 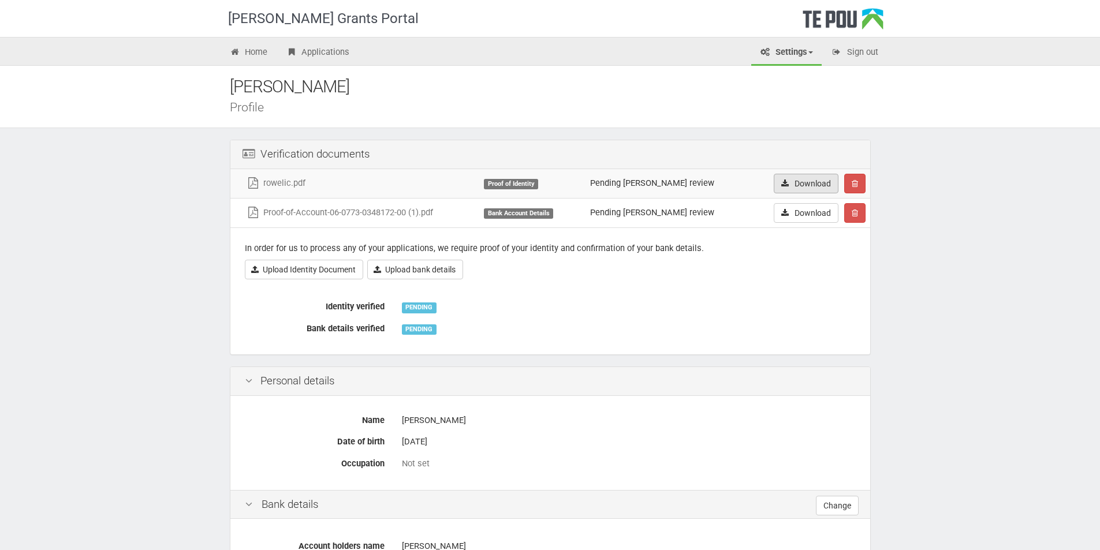 I want to click on p: In order for us to process any of your applications, we require proof of your identity and confir..., so click(x=550, y=248).